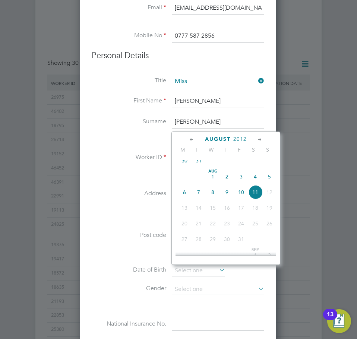  What do you see at coordinates (178, 56) in the screenshot?
I see `h3: Personal Details` at bounding box center [178, 56].